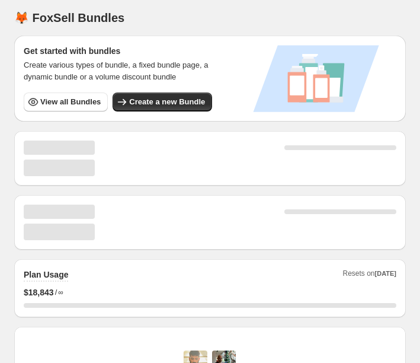  I want to click on button: Create a new Bundle, so click(162, 102).